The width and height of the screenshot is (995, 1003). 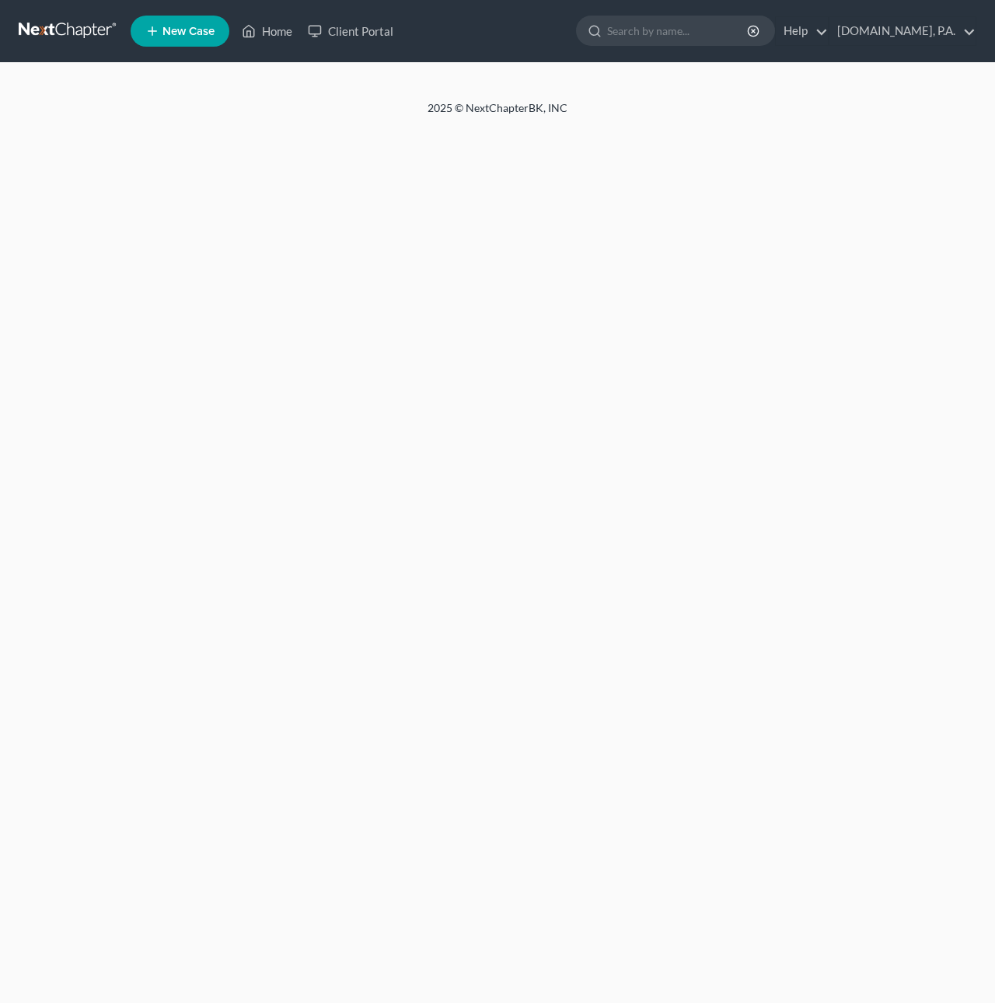 What do you see at coordinates (267, 31) in the screenshot?
I see `a: Home` at bounding box center [267, 31].